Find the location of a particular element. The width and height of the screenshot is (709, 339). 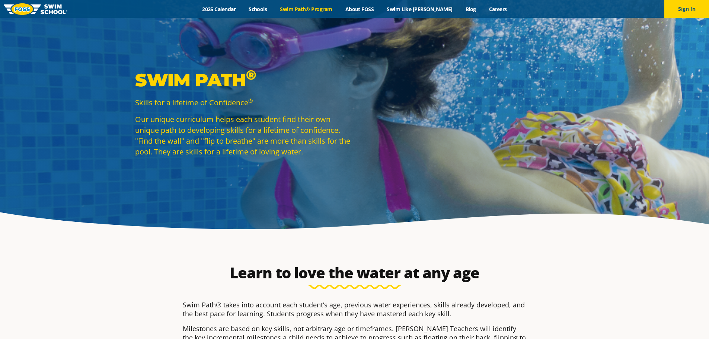

a: 2025 Calendar is located at coordinates (219, 9).